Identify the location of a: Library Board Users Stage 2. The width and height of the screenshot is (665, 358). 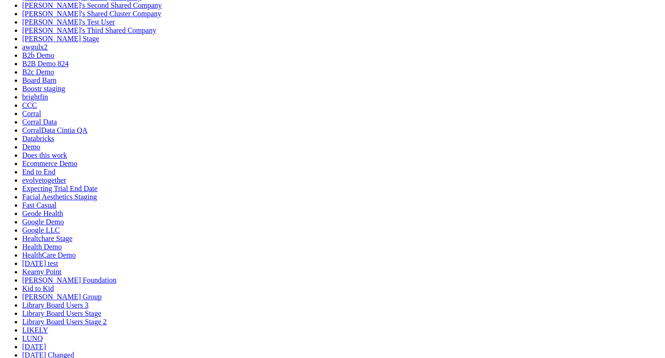
(64, 321).